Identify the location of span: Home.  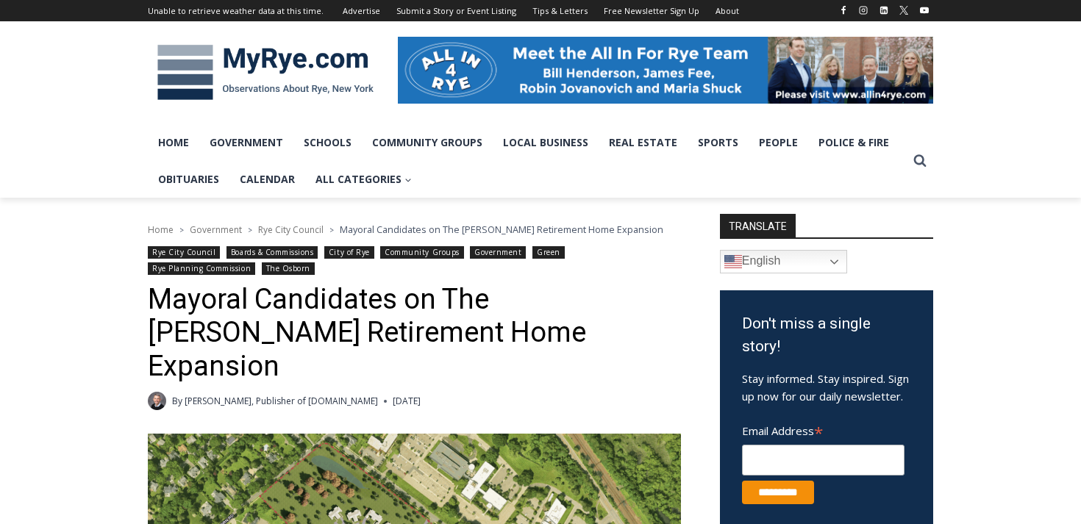
(160, 229).